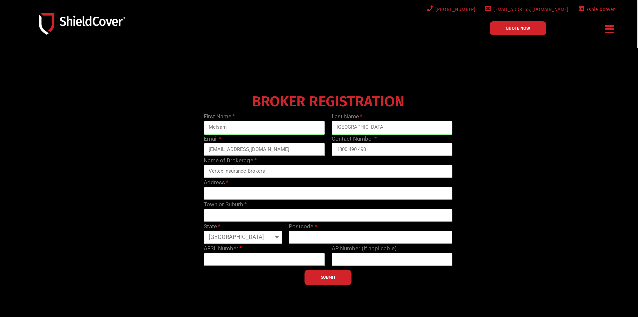  Describe the element at coordinates (225, 204) in the screenshot. I see `label: Town or Suburb` at that location.